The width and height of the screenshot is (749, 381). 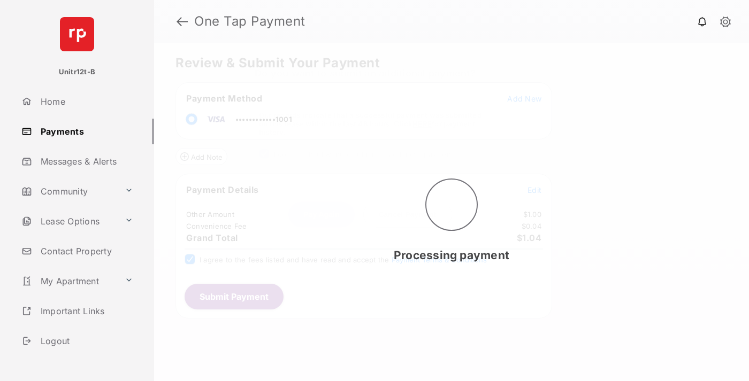 I want to click on a: HERE, so click(x=422, y=124).